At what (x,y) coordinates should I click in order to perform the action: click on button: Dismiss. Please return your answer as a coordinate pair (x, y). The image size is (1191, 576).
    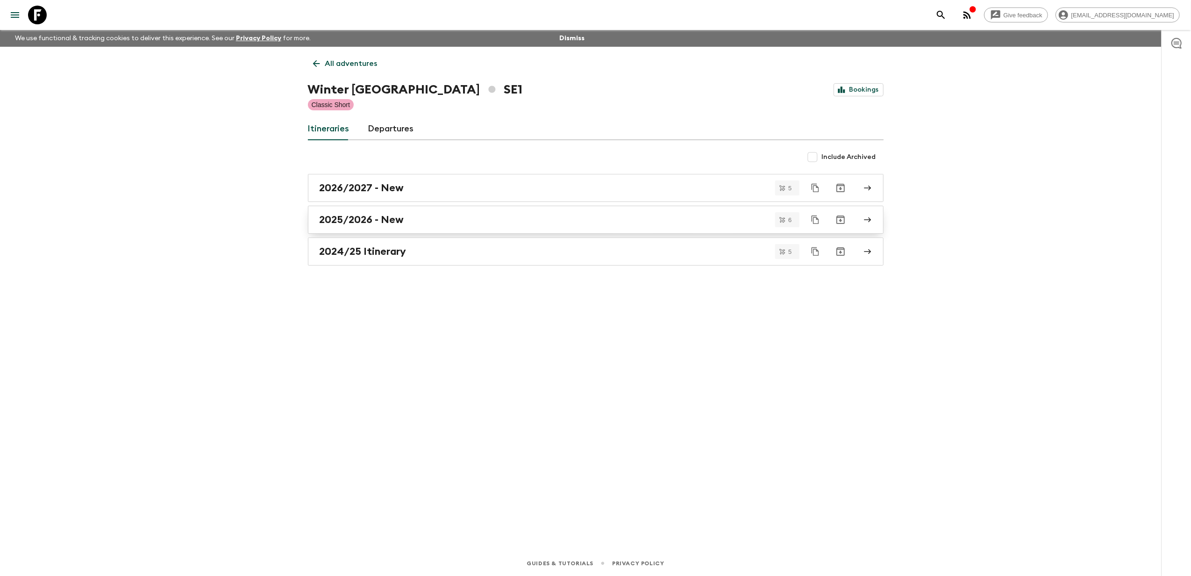
    Looking at the image, I should click on (572, 38).